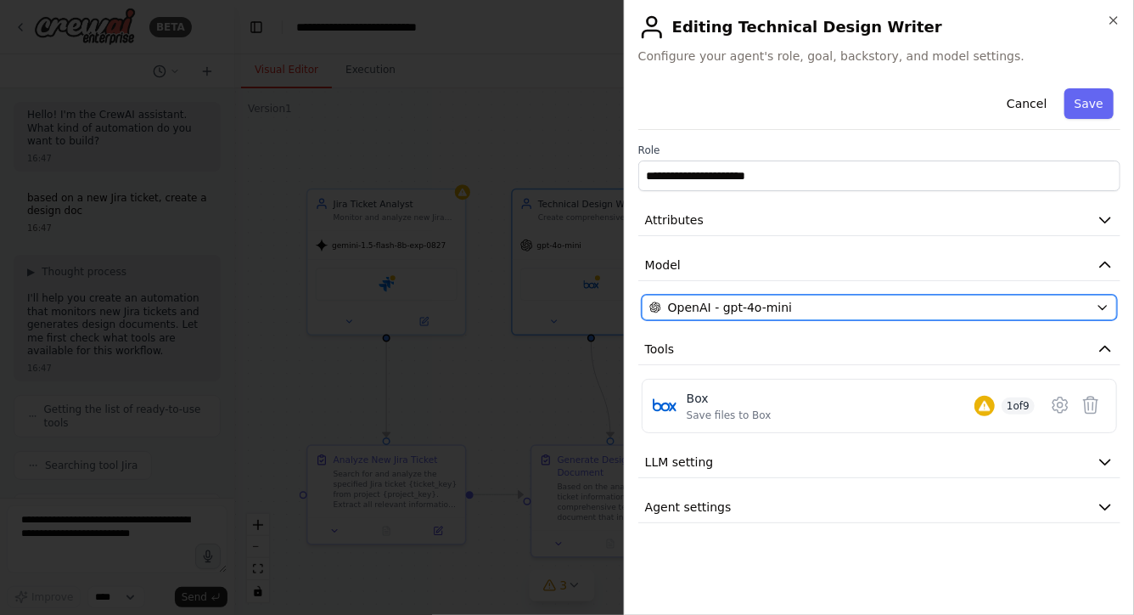  What do you see at coordinates (880, 507) in the screenshot?
I see `button: Agent settings` at bounding box center [880, 507].